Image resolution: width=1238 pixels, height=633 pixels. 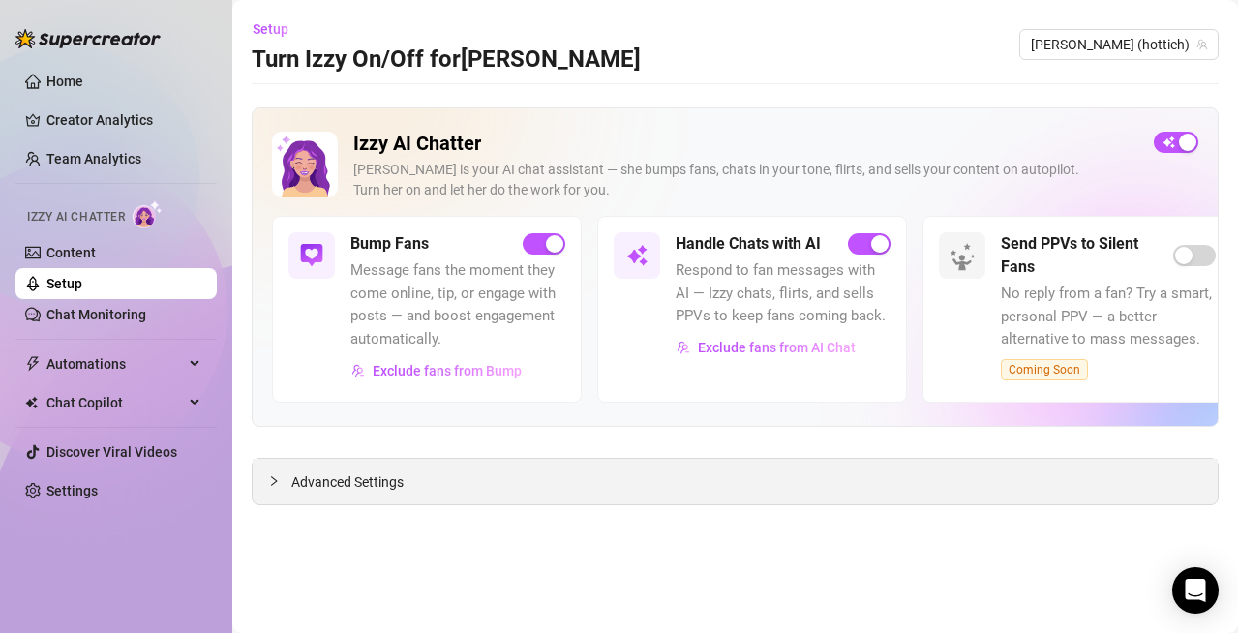 I want to click on h2: Izzy AI Chatter, so click(x=745, y=143).